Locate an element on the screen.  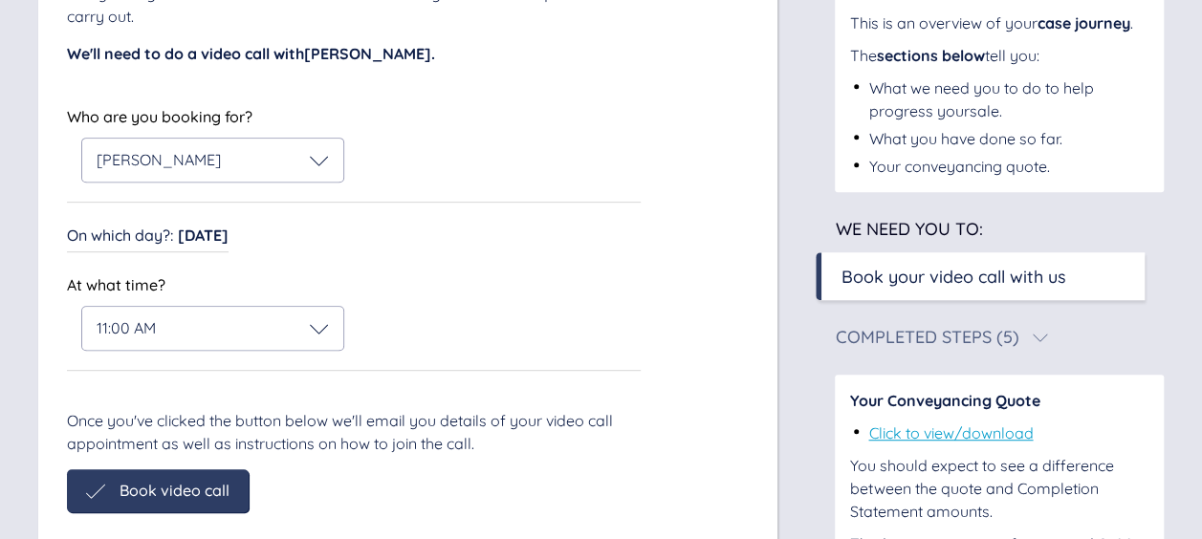
span: On which day? : is located at coordinates (120, 235).